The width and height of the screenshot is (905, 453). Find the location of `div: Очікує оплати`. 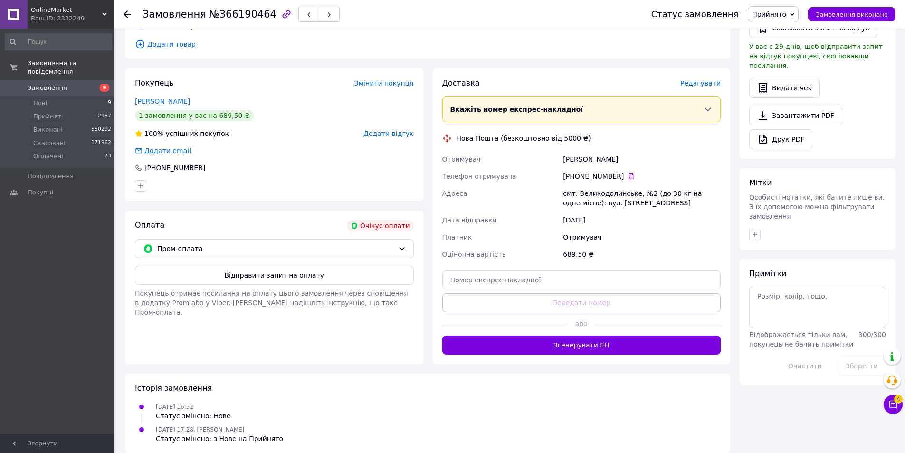

div: Очікує оплати is located at coordinates (380, 226).